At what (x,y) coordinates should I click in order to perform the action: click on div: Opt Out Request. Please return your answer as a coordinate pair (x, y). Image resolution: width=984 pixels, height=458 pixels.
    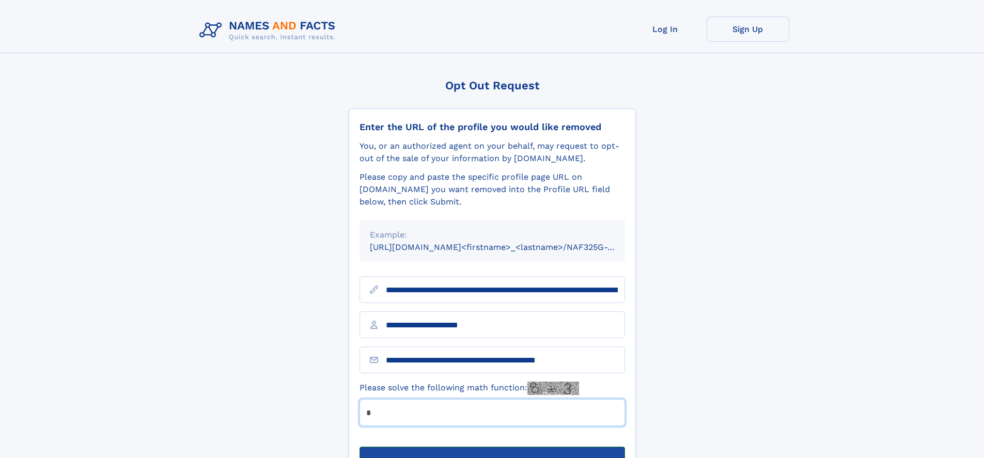
    Looking at the image, I should click on (492, 85).